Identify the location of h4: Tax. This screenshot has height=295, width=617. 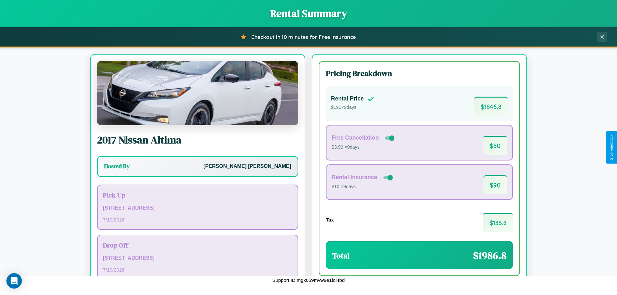
(330, 220).